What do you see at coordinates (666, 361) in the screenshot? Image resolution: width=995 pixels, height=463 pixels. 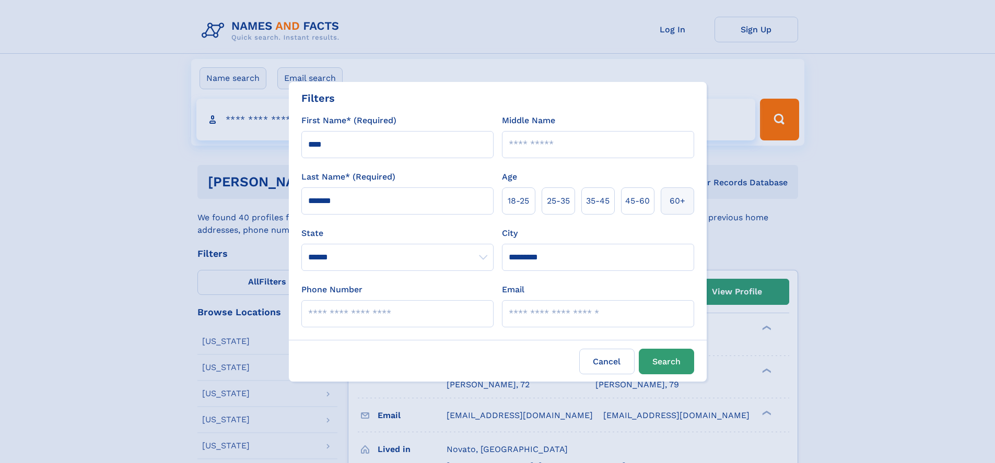 I see `button: Search` at bounding box center [666, 361].